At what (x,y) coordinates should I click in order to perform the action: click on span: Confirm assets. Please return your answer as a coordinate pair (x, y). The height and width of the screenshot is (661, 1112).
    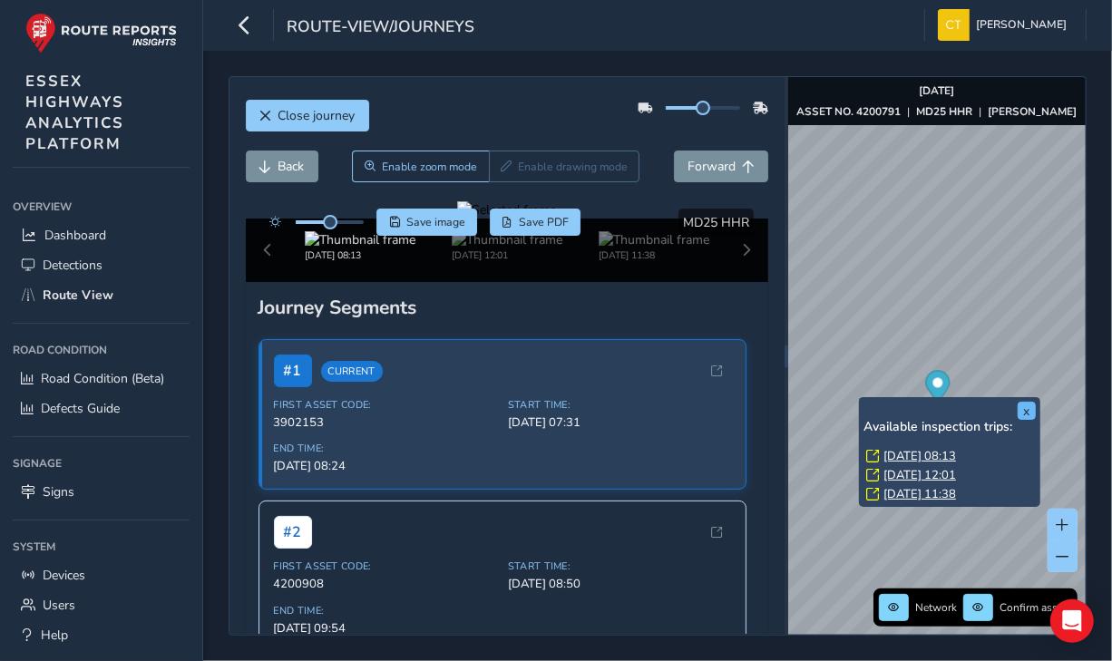
    Looking at the image, I should click on (1036, 608).